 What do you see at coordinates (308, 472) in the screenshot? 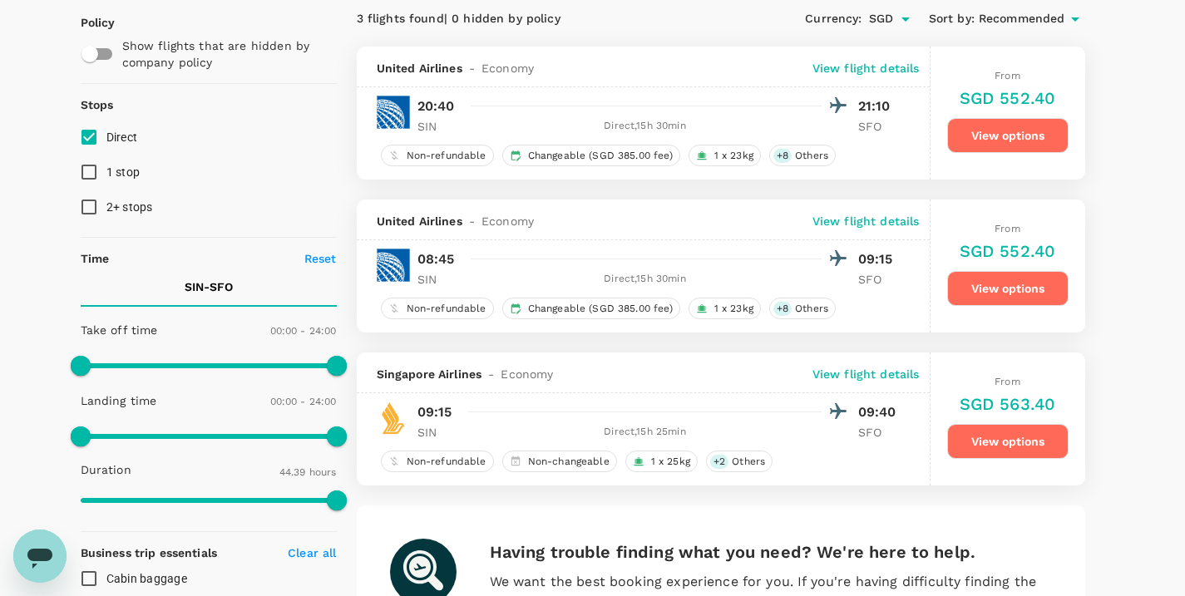
I see `span: 44.39 hours` at bounding box center [308, 472].